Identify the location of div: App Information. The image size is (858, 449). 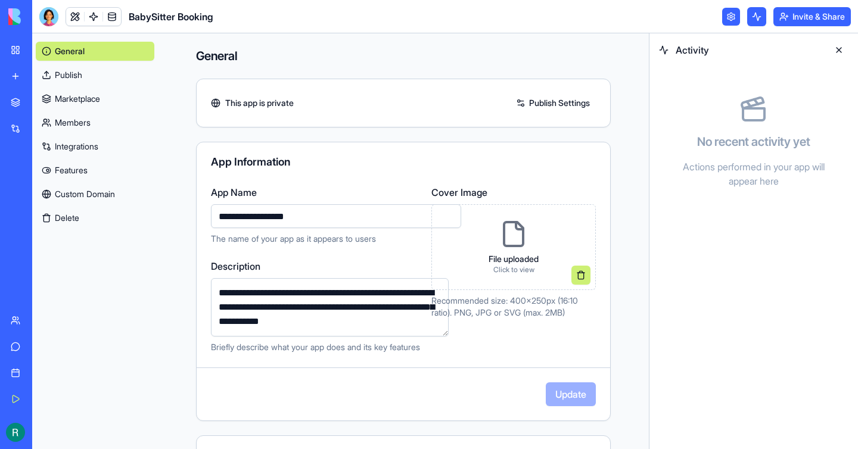
(403, 162).